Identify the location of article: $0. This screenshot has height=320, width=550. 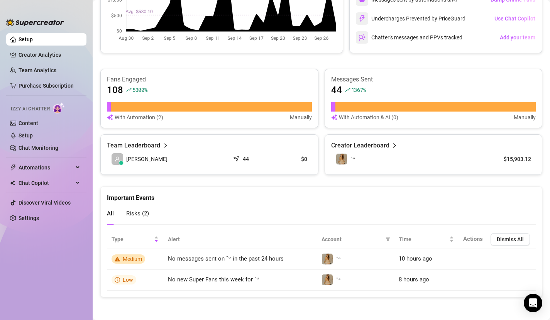
(291, 159).